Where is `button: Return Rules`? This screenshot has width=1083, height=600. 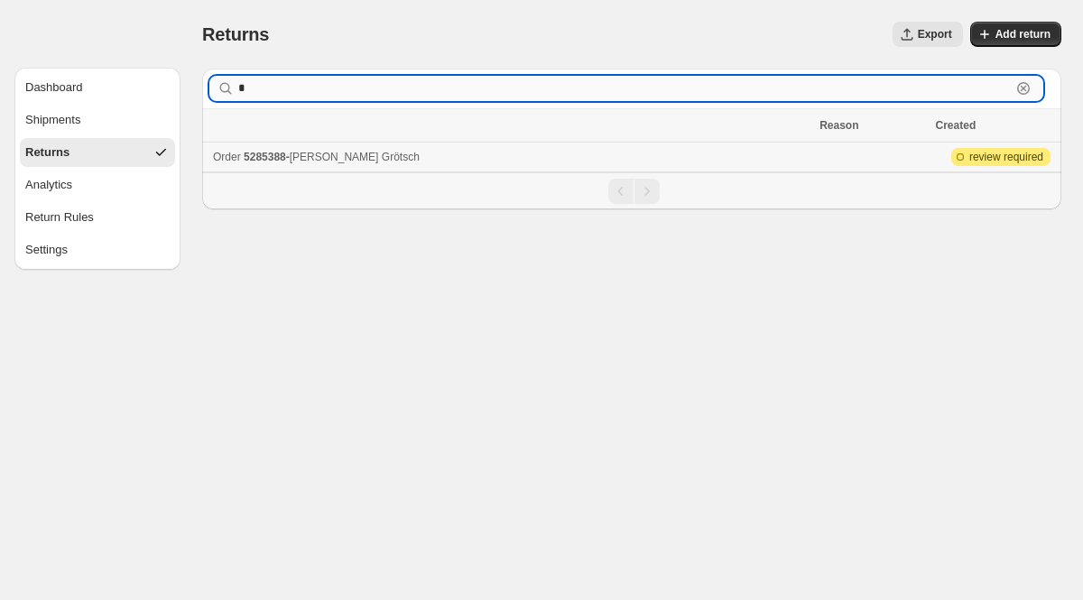
button: Return Rules is located at coordinates (97, 217).